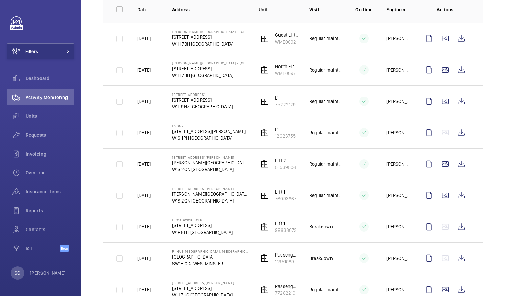 This screenshot has width=505, height=296. What do you see at coordinates (286, 42) in the screenshot?
I see `p: WME0092` at bounding box center [286, 42].